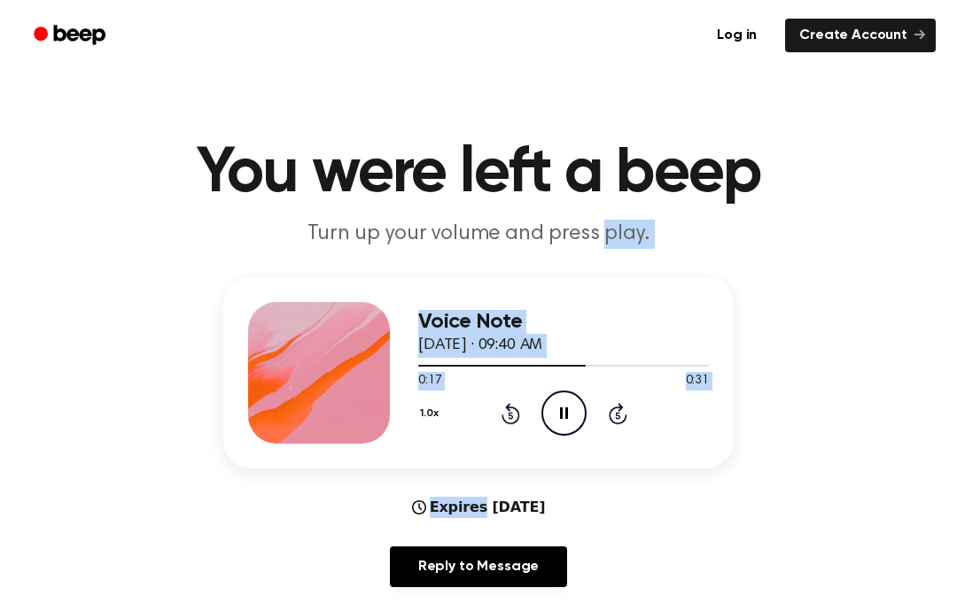  Describe the element at coordinates (736, 35) in the screenshot. I see `a: Log in` at that location.